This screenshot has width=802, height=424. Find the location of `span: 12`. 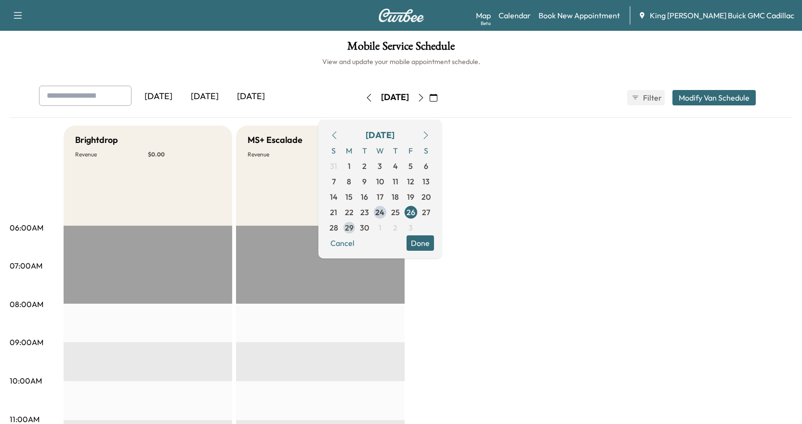

span: 12 is located at coordinates (410, 182).